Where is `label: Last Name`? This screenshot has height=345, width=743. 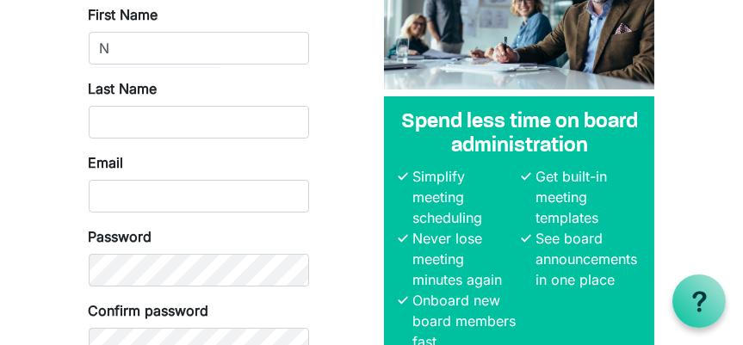 label: Last Name is located at coordinates (123, 89).